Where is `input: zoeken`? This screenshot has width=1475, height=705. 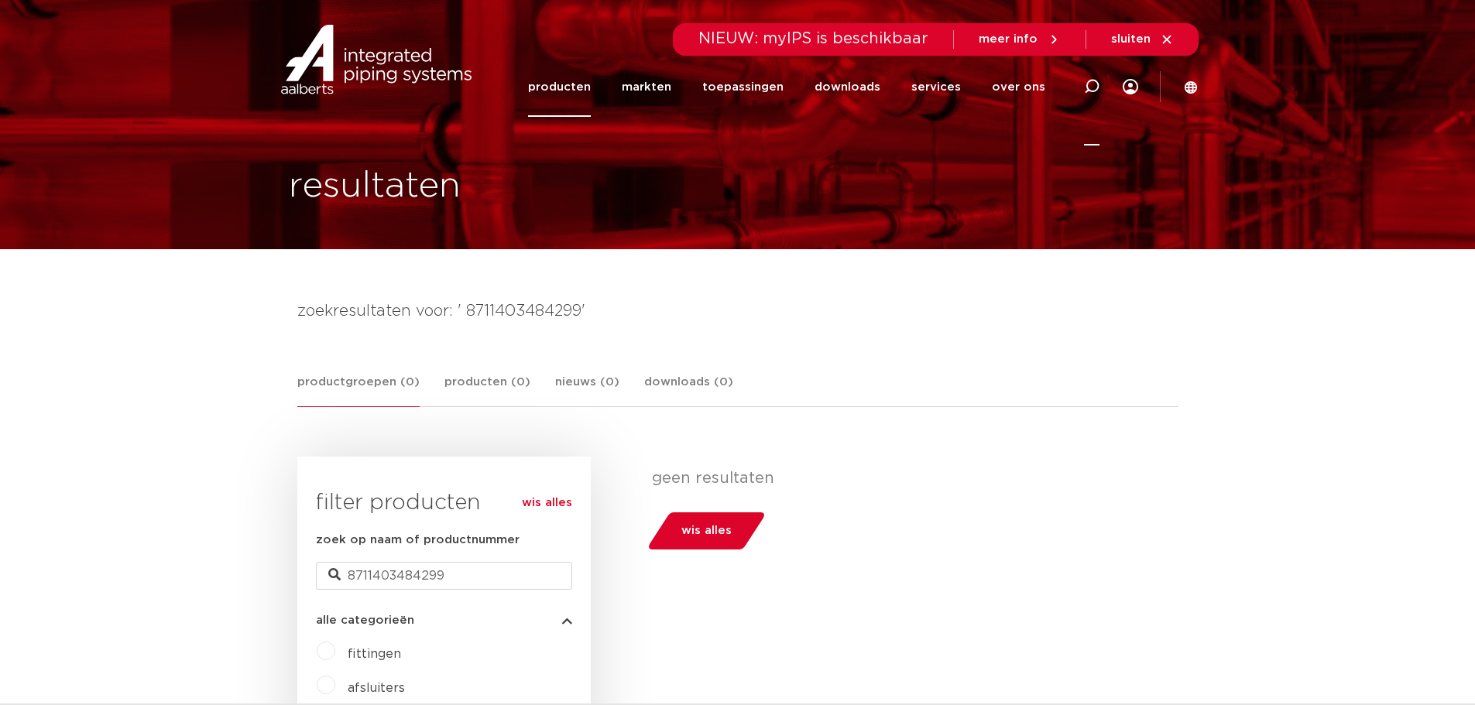
input: zoeken is located at coordinates (444, 576).